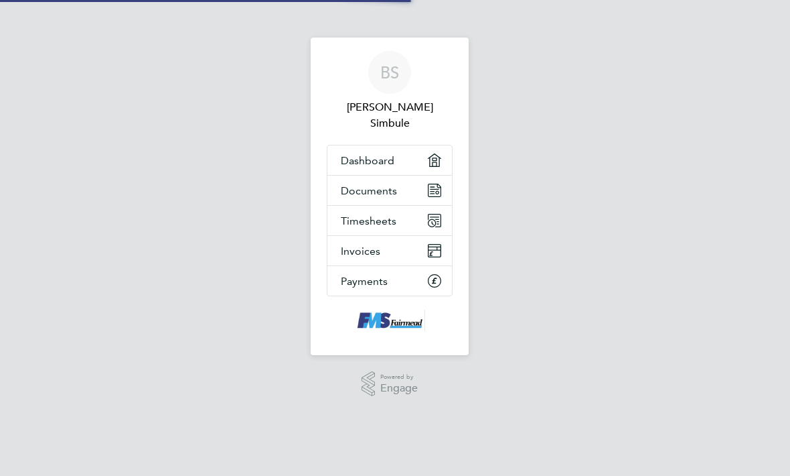  What do you see at coordinates (390, 160) in the screenshot?
I see `a: Dashboard` at bounding box center [390, 160].